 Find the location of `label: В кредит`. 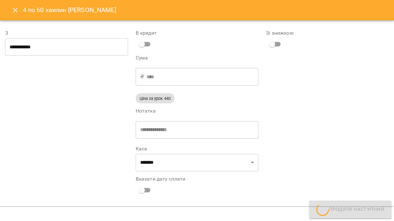

label: В кредит is located at coordinates (197, 33).